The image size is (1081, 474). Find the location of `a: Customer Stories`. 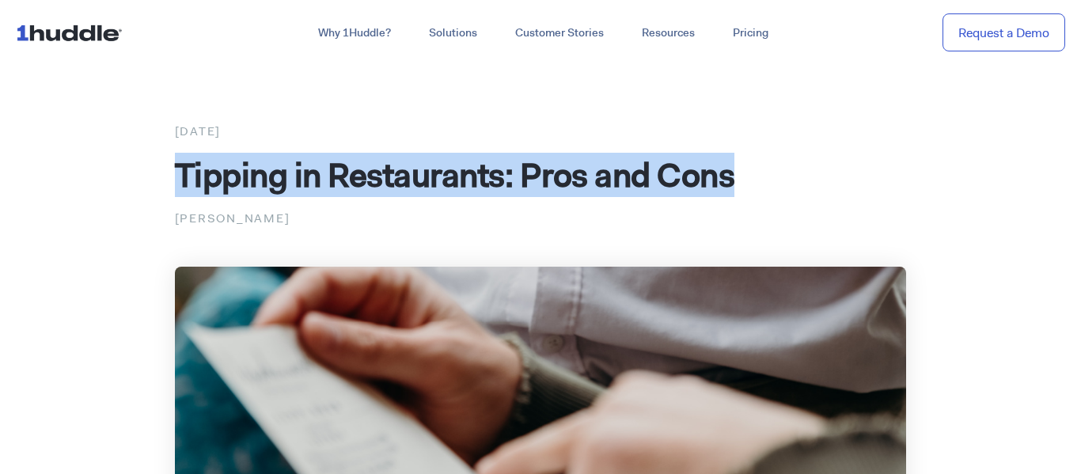

a: Customer Stories is located at coordinates (560, 33).